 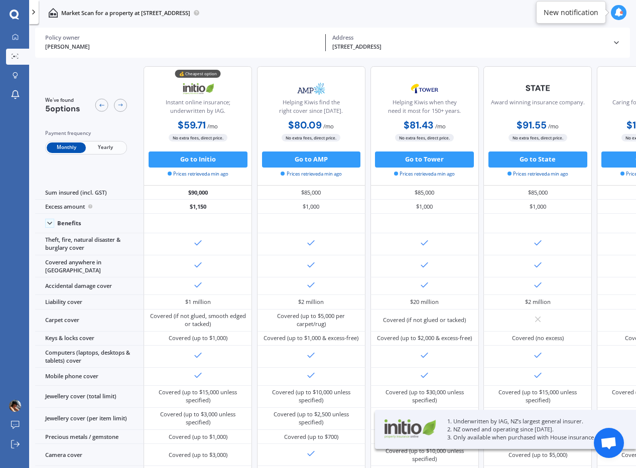 I want to click on div: Address, so click(x=469, y=38).